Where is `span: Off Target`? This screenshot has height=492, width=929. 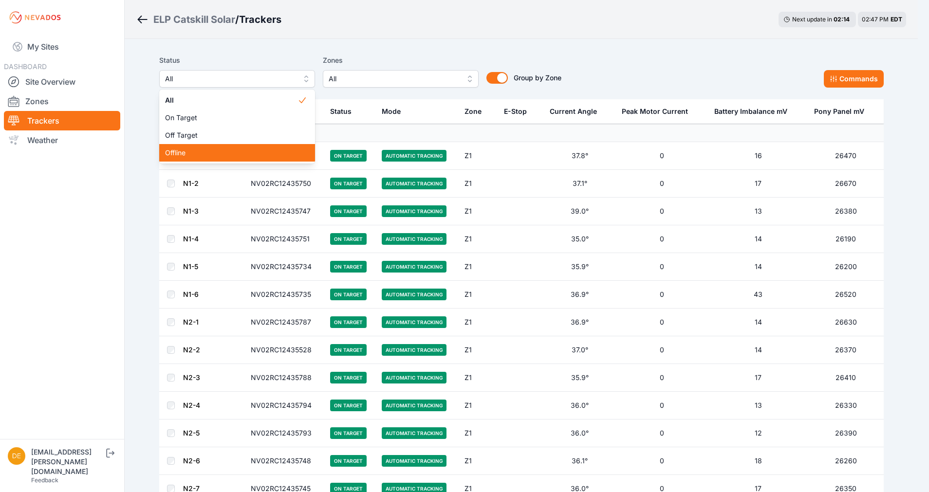 span: Off Target is located at coordinates (231, 135).